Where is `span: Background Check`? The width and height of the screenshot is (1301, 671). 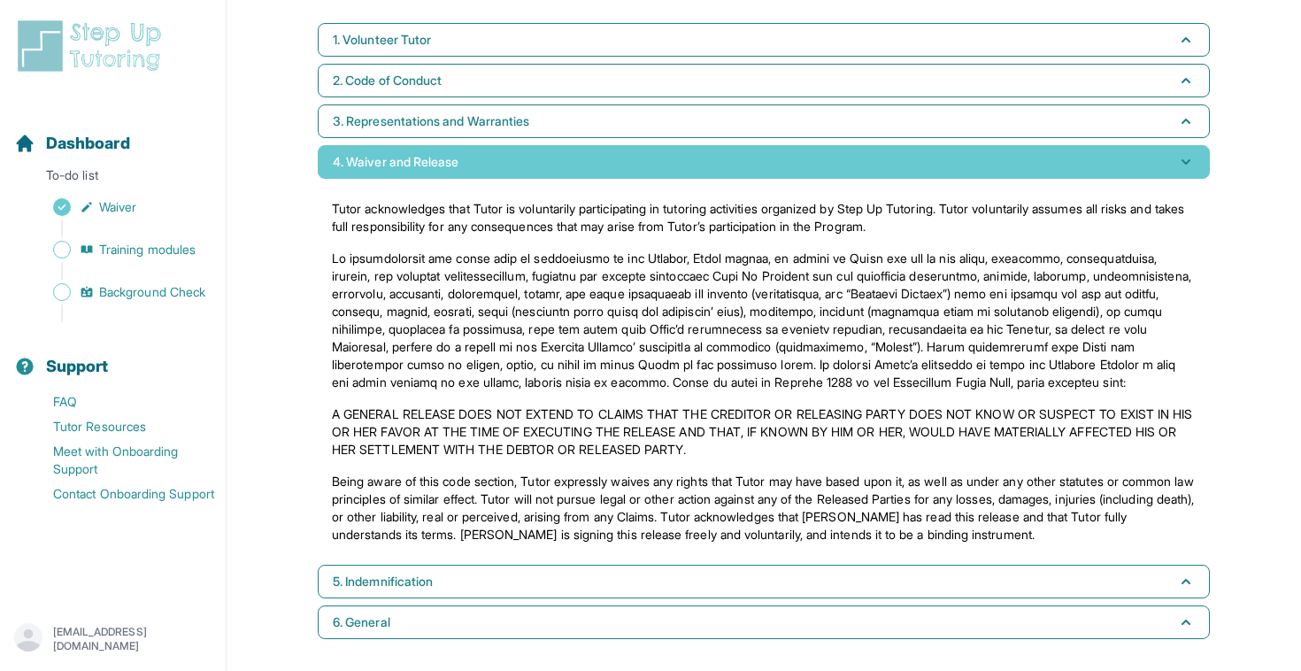
span: Background Check is located at coordinates (152, 292).